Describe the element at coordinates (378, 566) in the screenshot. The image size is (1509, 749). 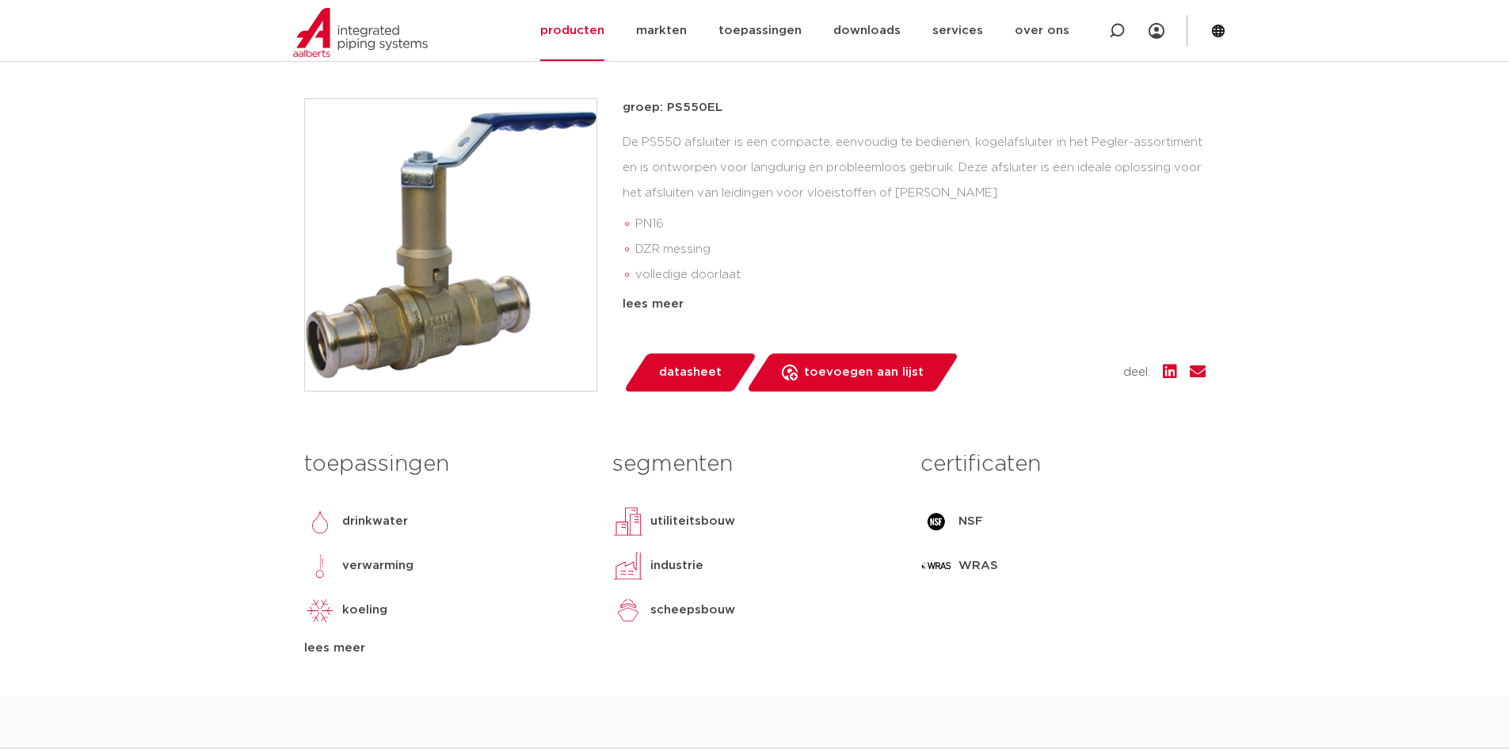
I see `p: verwarming` at that location.